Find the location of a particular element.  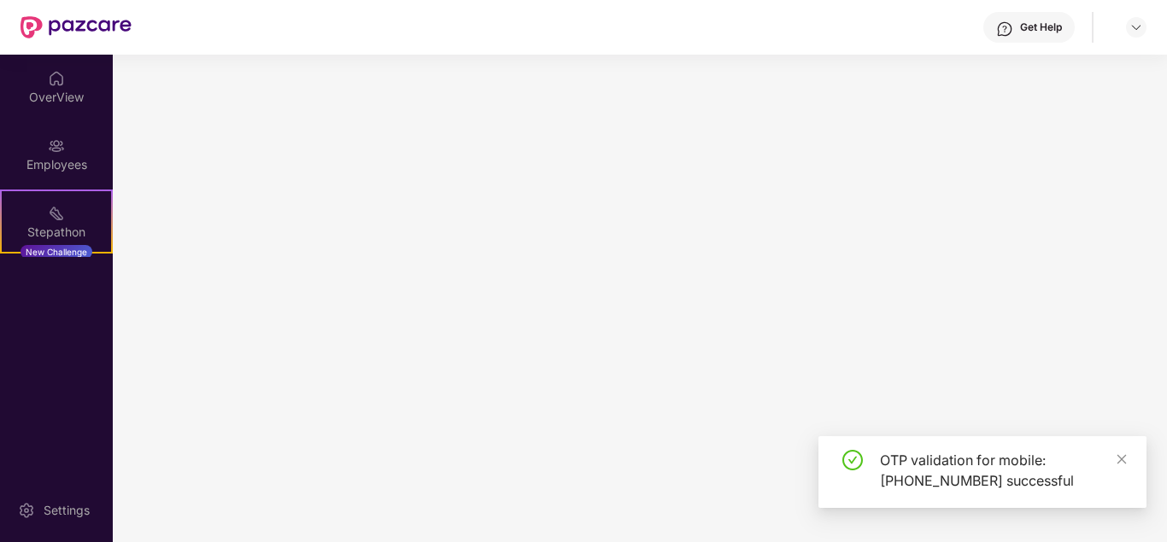

img: svg+xml;base64,PHN2ZyBpZD0iRW1wbG95ZWVzIiB4bWxucz0iaHR0cDovL3d3dy53My5vcmcvMjAwMC9zdmciIHdpZHRoPS... is located at coordinates (56, 146).